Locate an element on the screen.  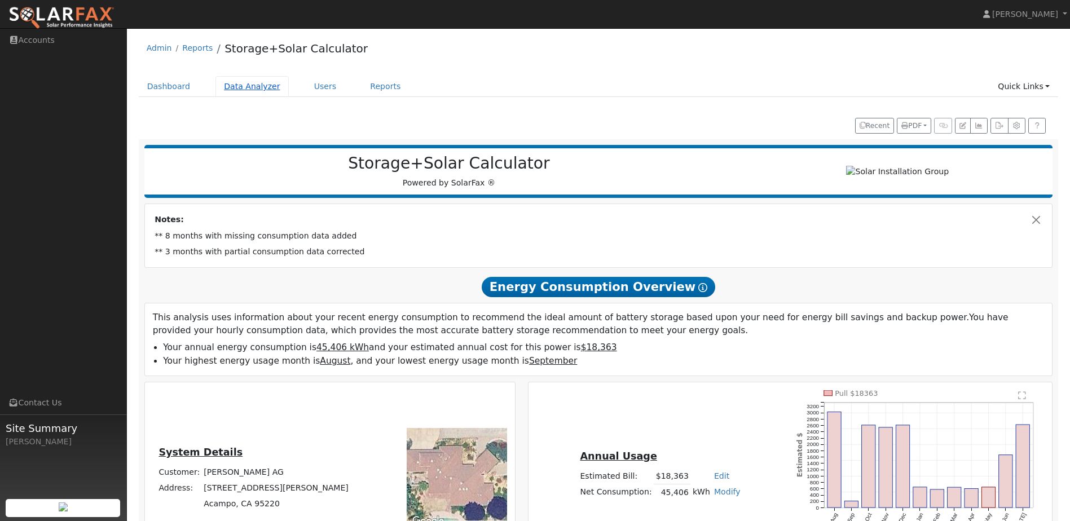
u: System Details is located at coordinates (200, 452).